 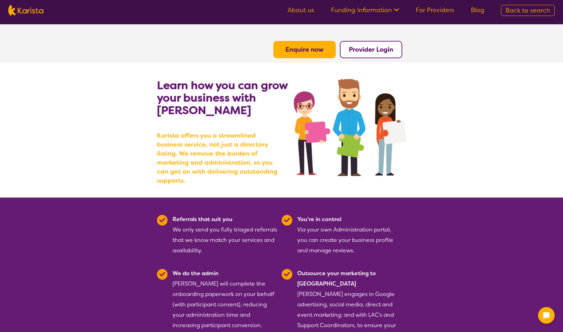 I want to click on b: You're in control, so click(x=319, y=219).